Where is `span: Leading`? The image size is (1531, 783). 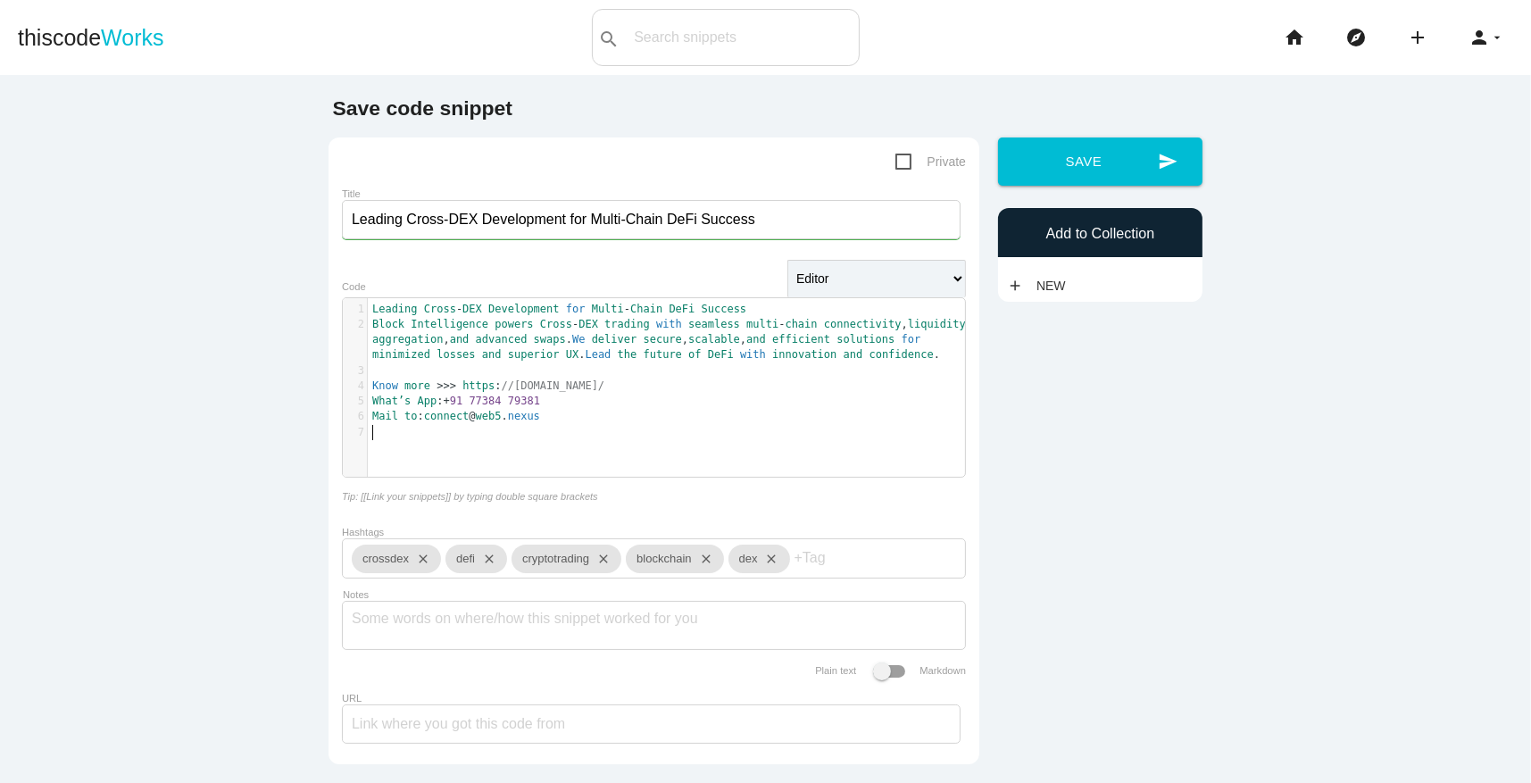 span: Leading is located at coordinates (395, 309).